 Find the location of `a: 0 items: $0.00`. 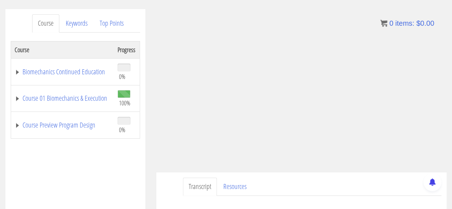

a: 0 items: $0.00 is located at coordinates (407, 23).